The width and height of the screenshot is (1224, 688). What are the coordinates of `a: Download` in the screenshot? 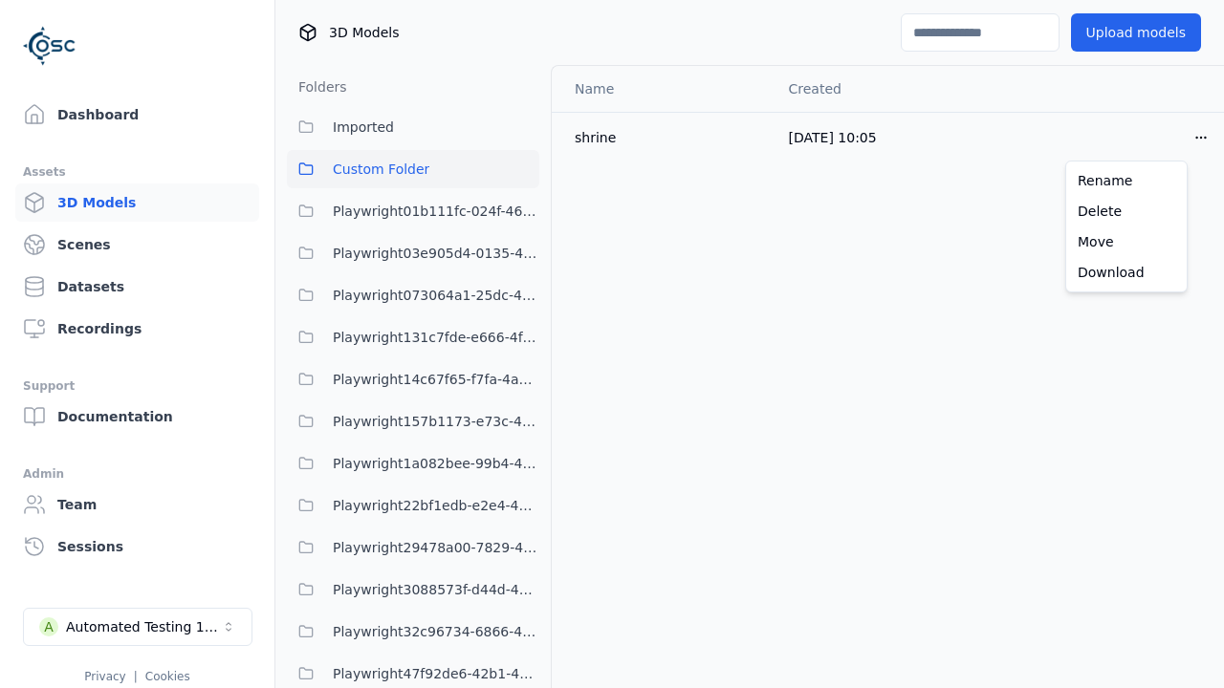 It's located at (1126, 272).